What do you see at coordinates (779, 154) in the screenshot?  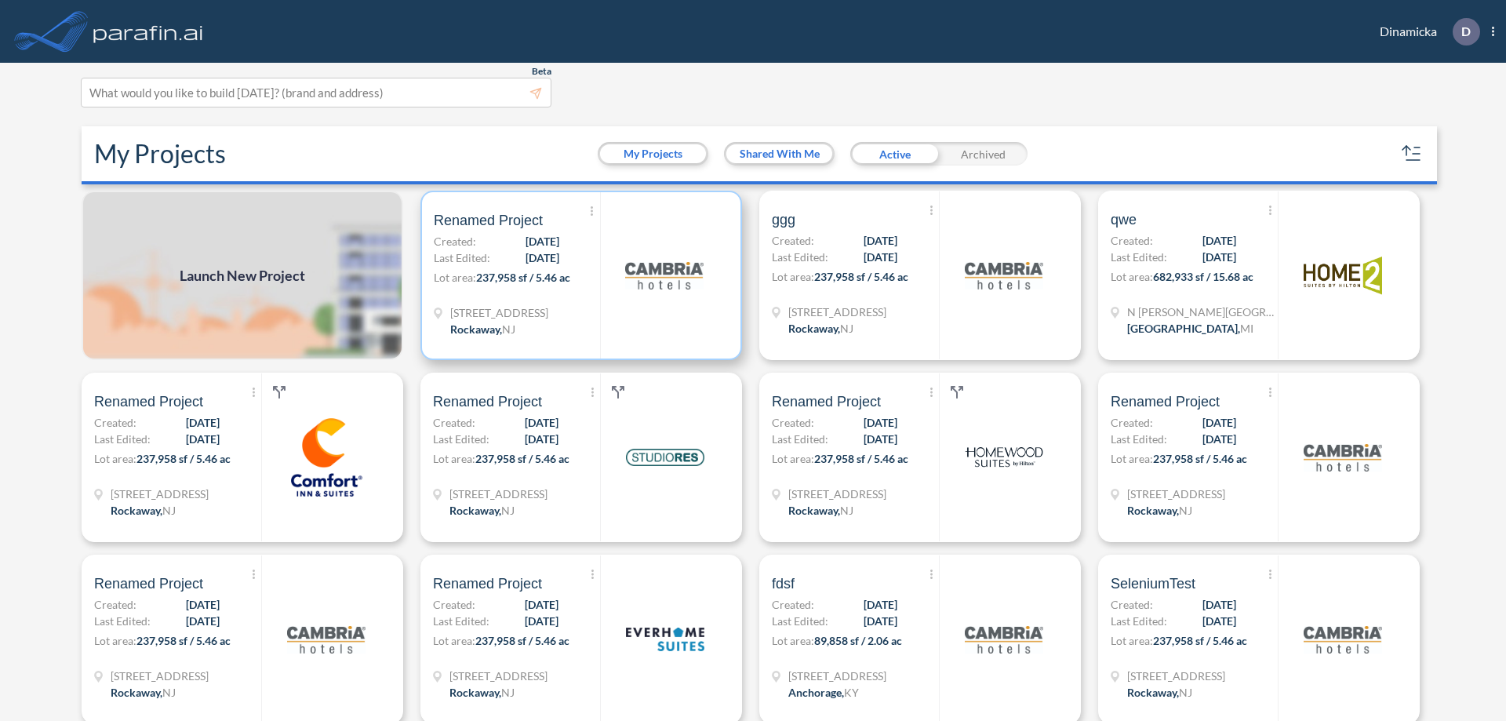 I see `button: Shared With Me` at bounding box center [779, 154].